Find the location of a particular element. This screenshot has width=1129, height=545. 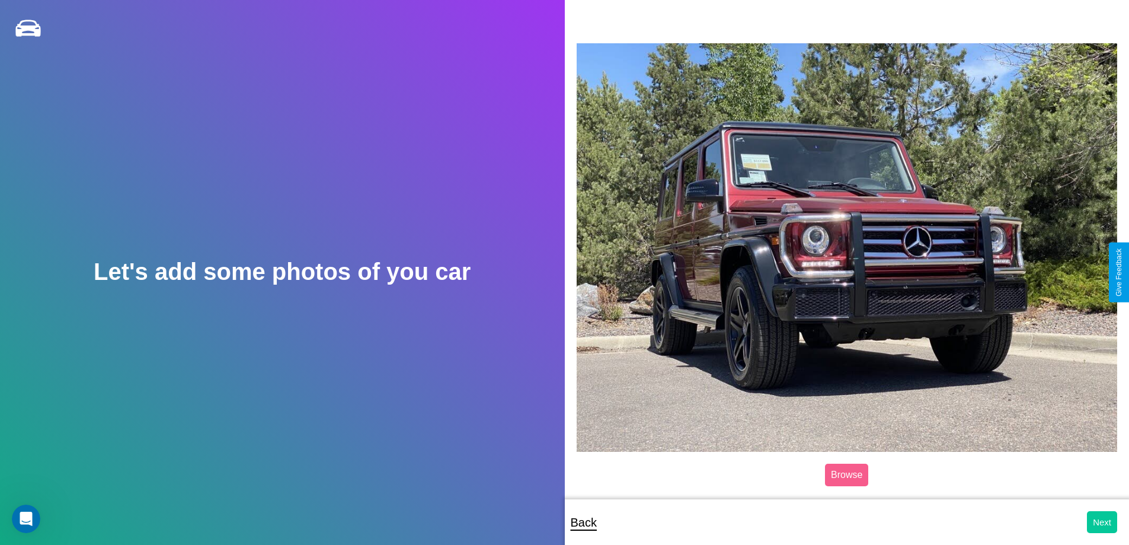

div: Give Feedback is located at coordinates (1119, 272).